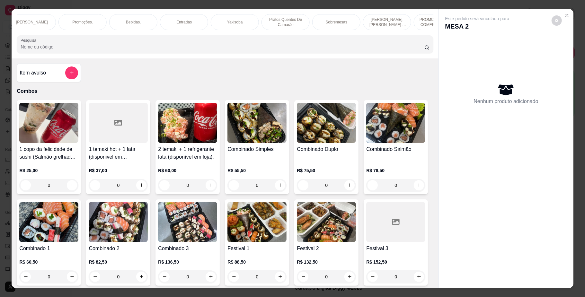 This screenshot has height=297, width=585. I want to click on p: R$ 25,00, so click(49, 171).